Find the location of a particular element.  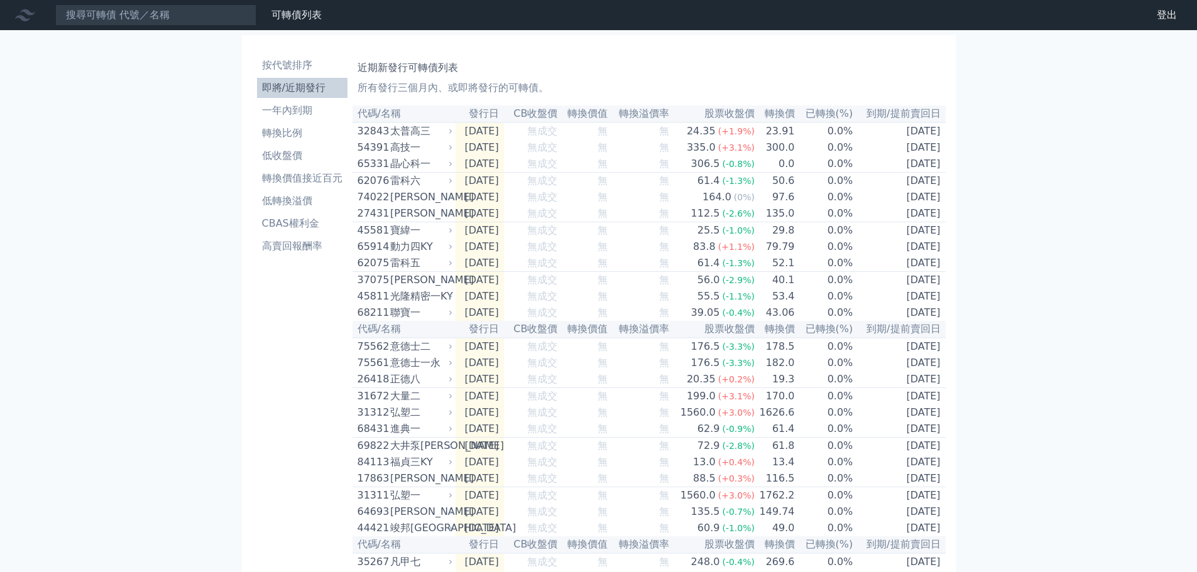

div: 寶緯一 is located at coordinates (420, 231).